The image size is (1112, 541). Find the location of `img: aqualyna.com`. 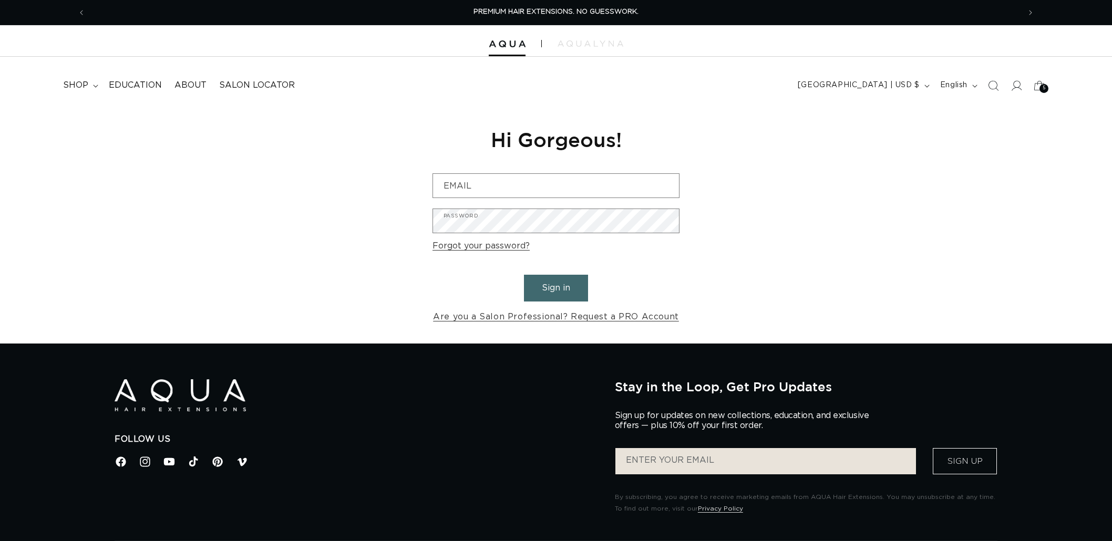

img: aqualyna.com is located at coordinates (590, 44).